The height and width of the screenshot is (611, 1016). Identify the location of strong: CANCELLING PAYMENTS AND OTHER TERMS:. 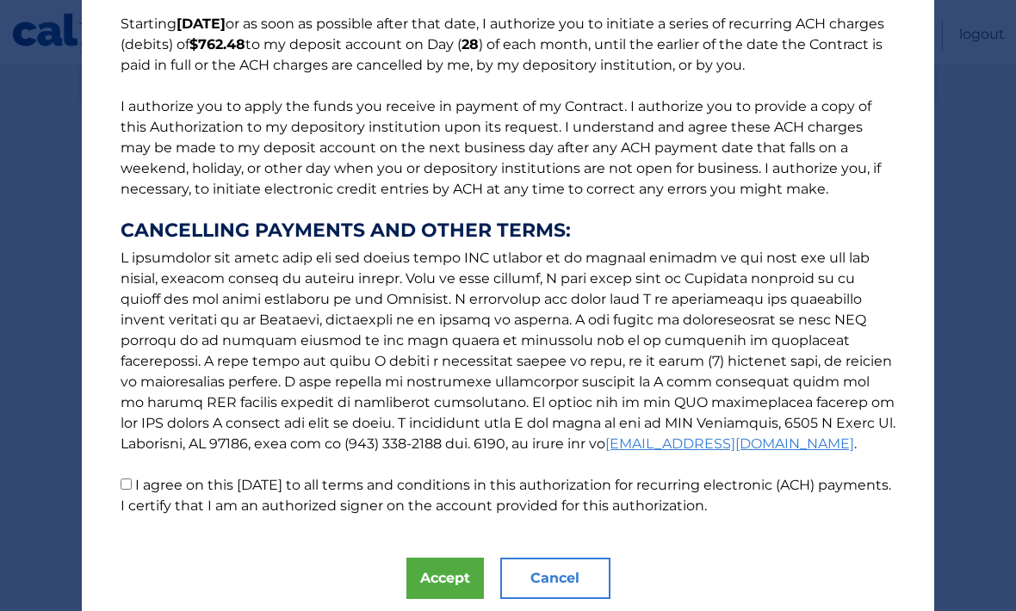
(508, 231).